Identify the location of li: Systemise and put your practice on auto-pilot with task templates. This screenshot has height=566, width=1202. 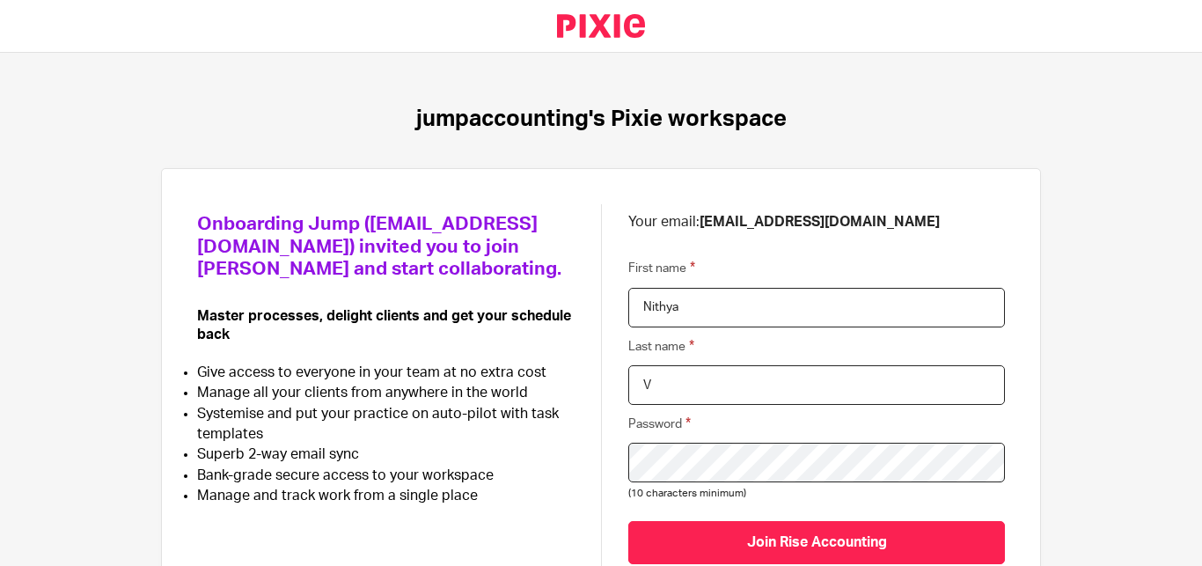
(385, 424).